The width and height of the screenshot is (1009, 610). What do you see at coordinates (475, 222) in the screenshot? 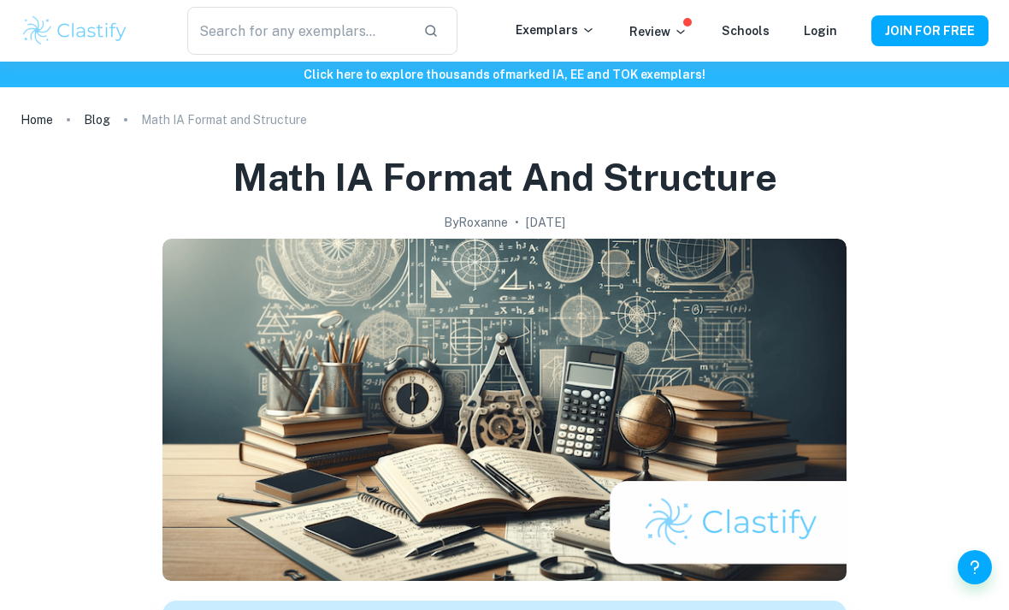
I see `h2: By Roxanne` at bounding box center [475, 222].